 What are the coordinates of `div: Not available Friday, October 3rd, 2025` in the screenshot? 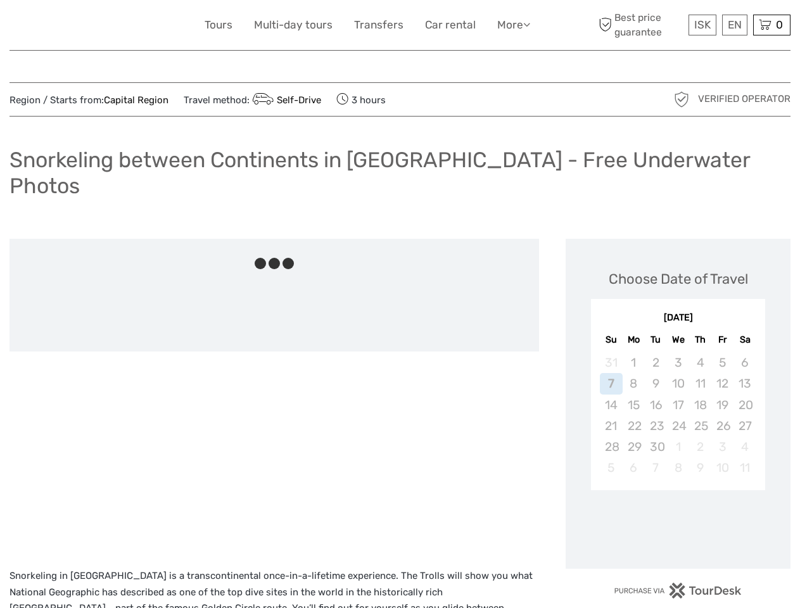 It's located at (722, 446).